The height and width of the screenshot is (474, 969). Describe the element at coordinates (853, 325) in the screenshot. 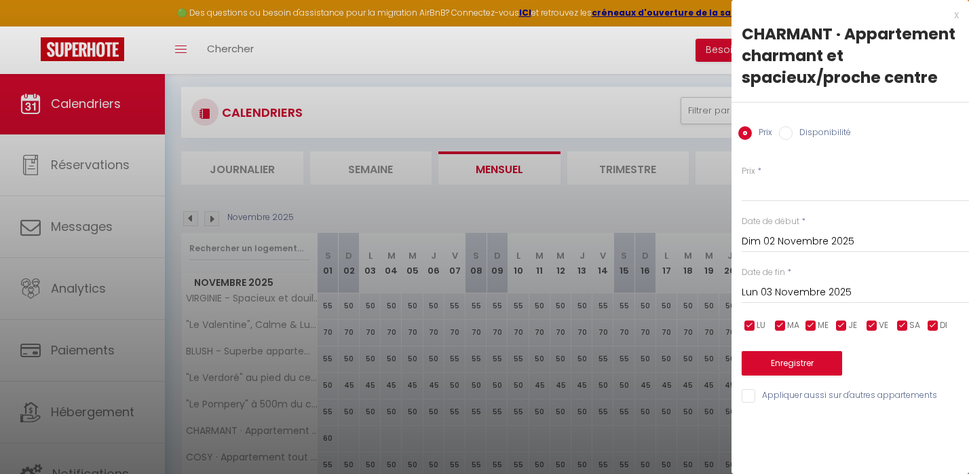

I see `span: JE` at that location.